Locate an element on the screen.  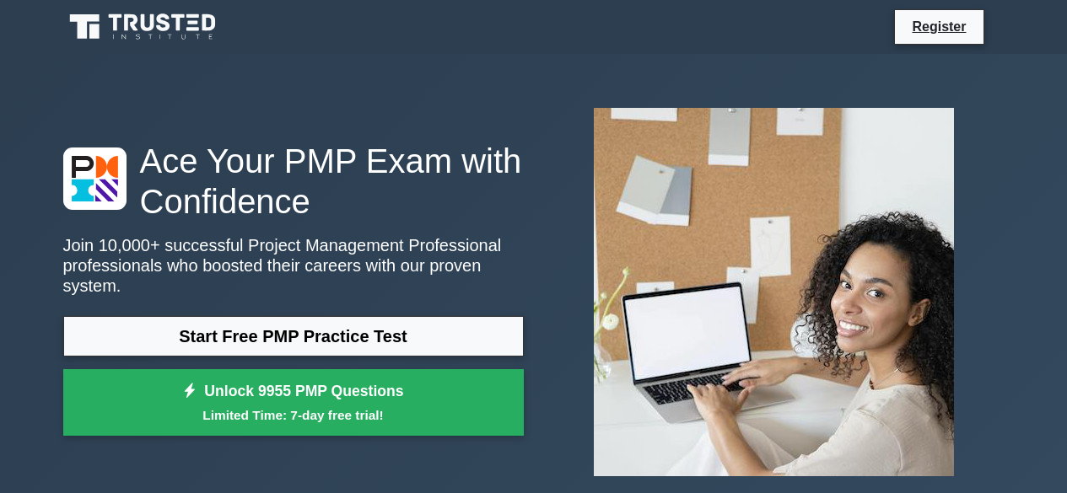
h1: Ace Your PMP Exam with Confidence is located at coordinates (294, 181).